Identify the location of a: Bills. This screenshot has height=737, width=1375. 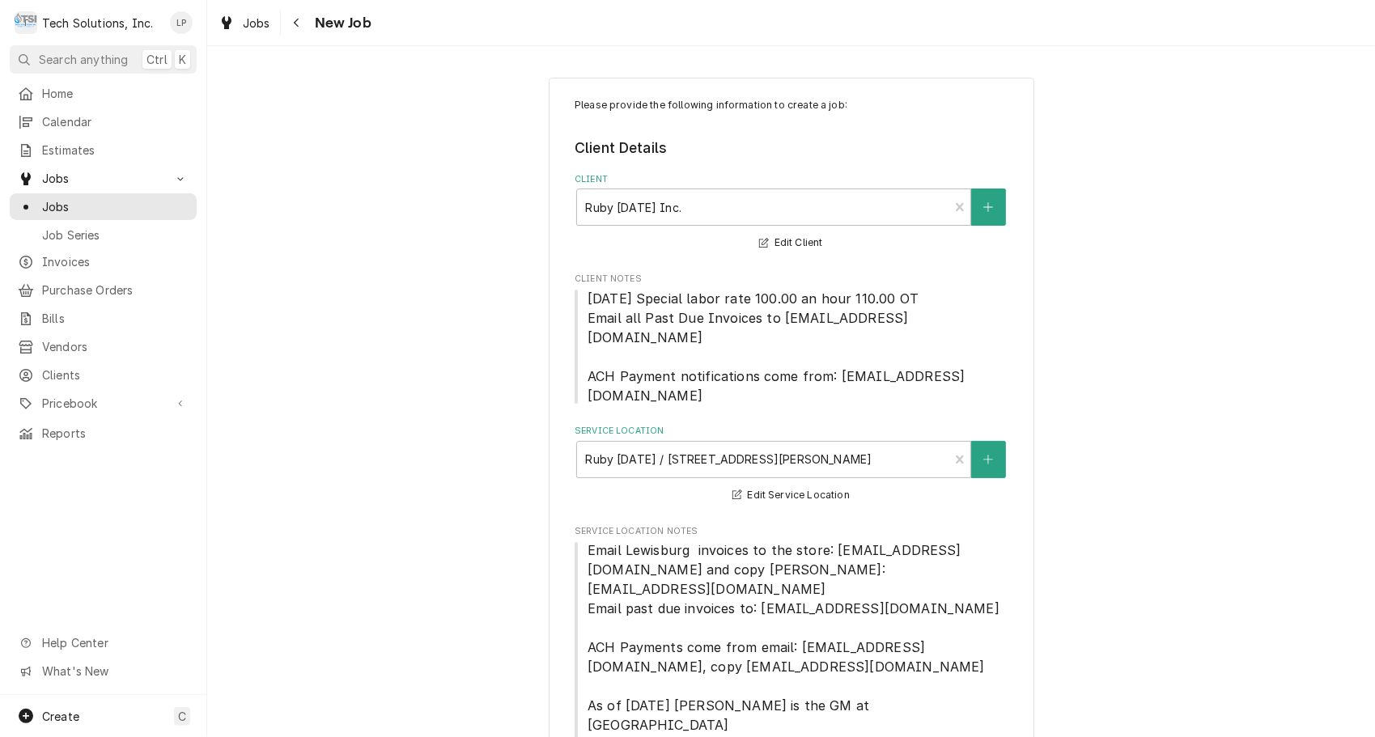
(103, 318).